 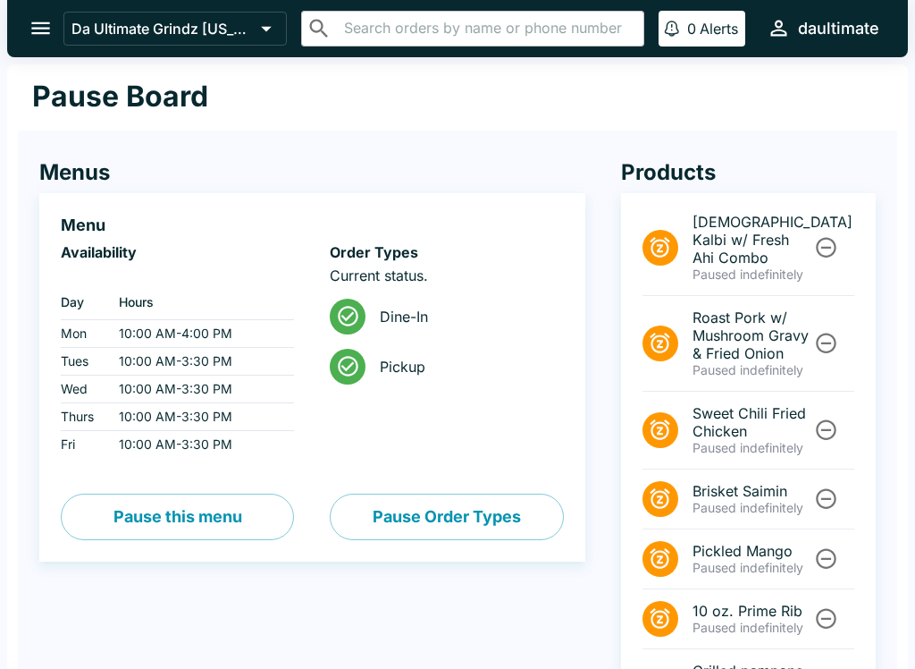 I want to click on td: Wed, so click(x=82, y=389).